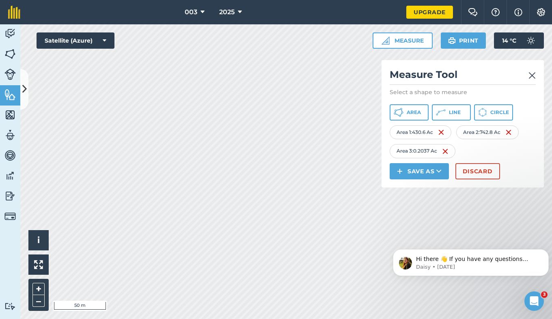  What do you see at coordinates (39, 265) in the screenshot?
I see `img: Four arrows, one pointing top left, one top right, one bottom right and the last bottom left` at bounding box center [39, 265].